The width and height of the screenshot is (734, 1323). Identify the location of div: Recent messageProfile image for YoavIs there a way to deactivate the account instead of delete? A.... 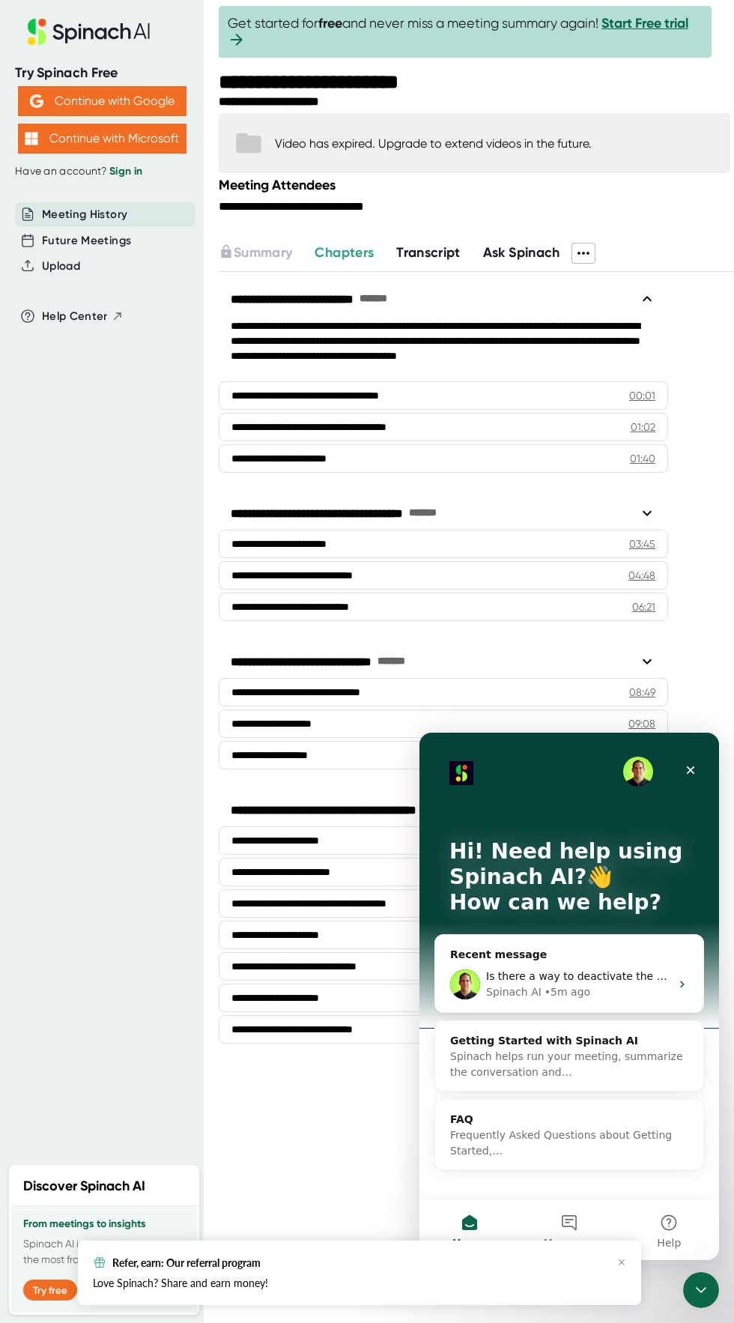
(150, 241).